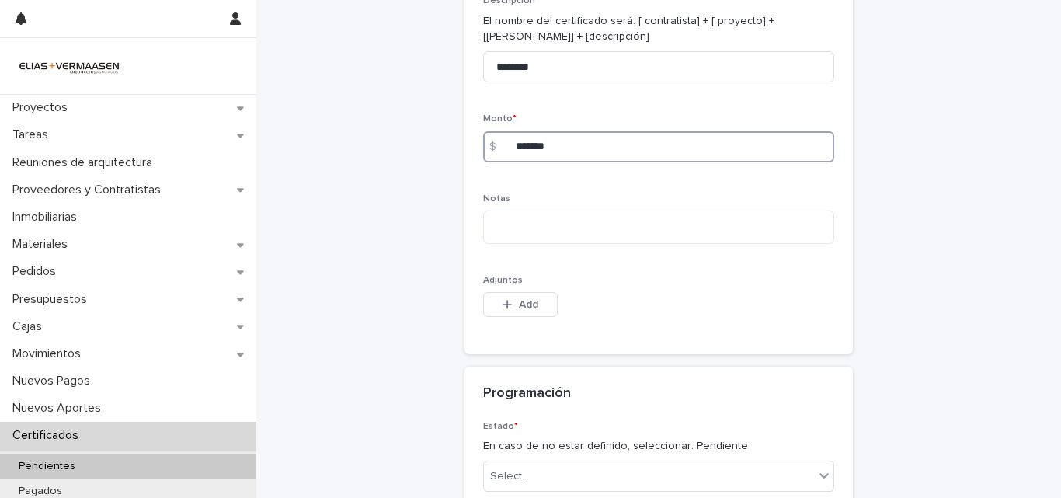 This screenshot has width=1061, height=498. Describe the element at coordinates (526, 394) in the screenshot. I see `h2: Programación` at that location.